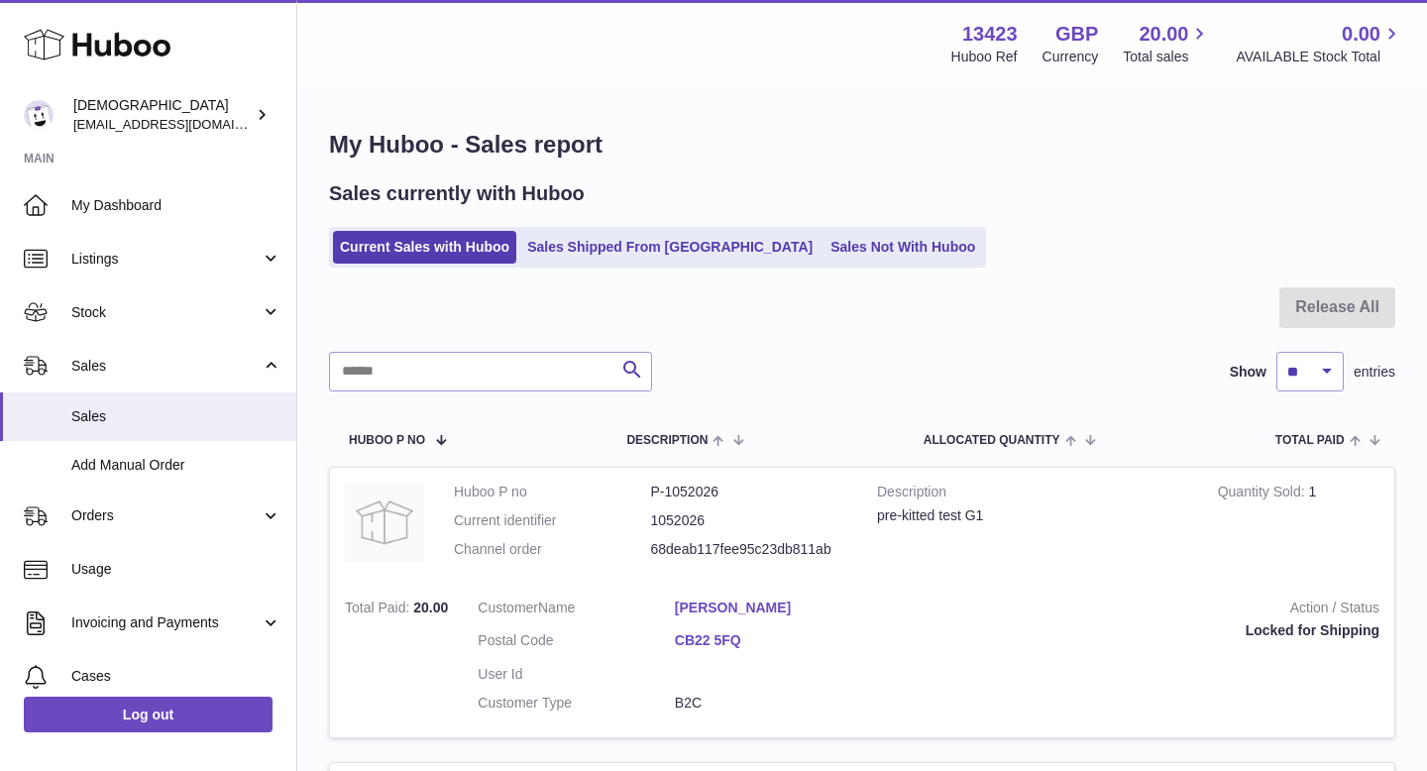 Image resolution: width=1427 pixels, height=771 pixels. What do you see at coordinates (990, 34) in the screenshot?
I see `strong: 13423` at bounding box center [990, 34].